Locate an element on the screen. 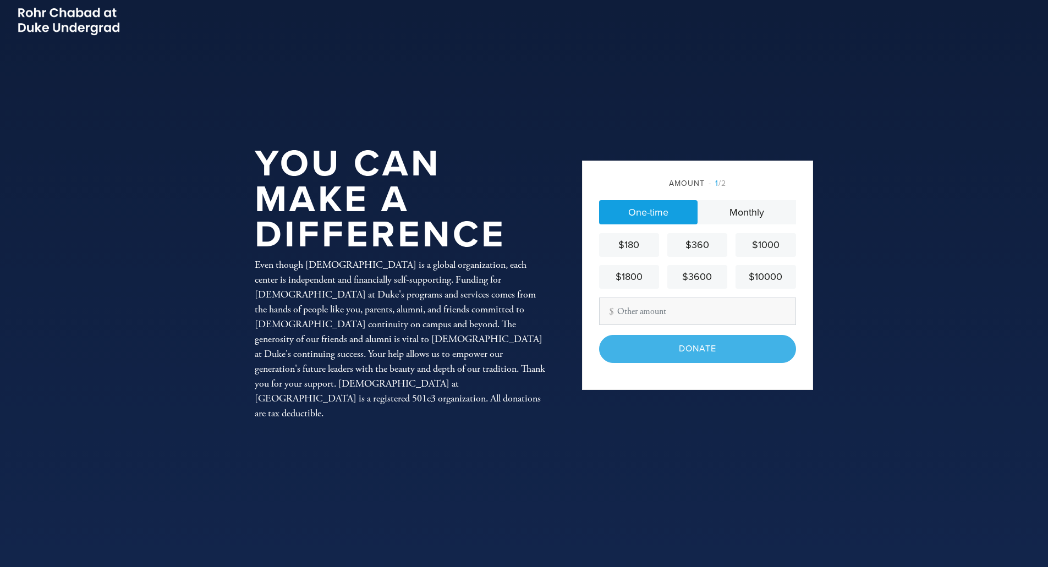  div: $10000 is located at coordinates (765, 277).